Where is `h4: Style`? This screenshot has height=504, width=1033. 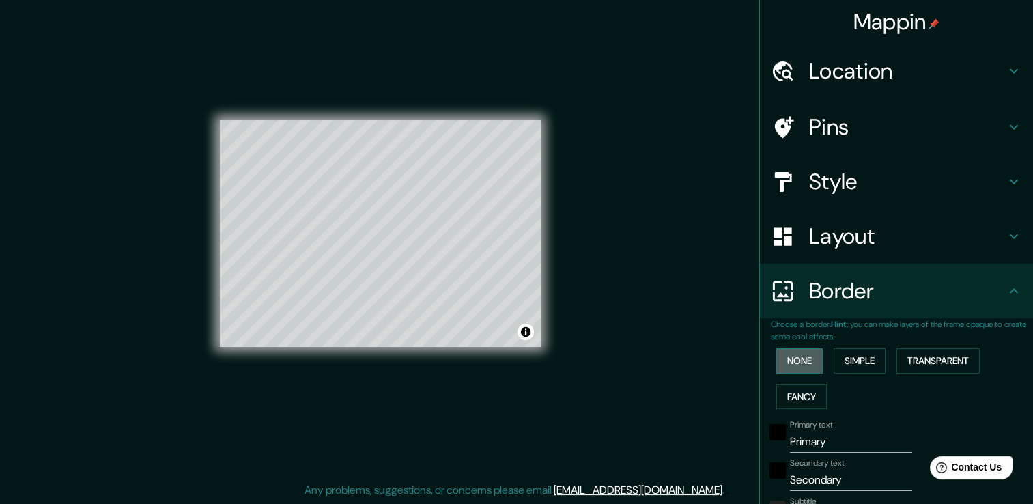
h4: Style is located at coordinates (907, 182).